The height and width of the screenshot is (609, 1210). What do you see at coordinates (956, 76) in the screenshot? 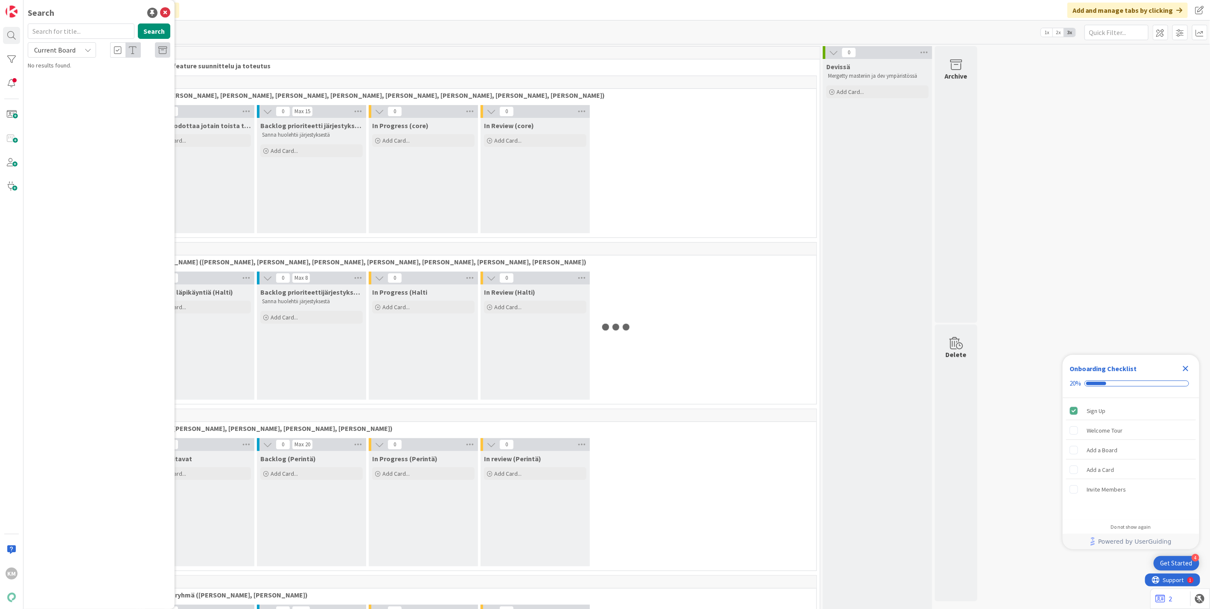
I see `div: Archive` at bounding box center [956, 76].